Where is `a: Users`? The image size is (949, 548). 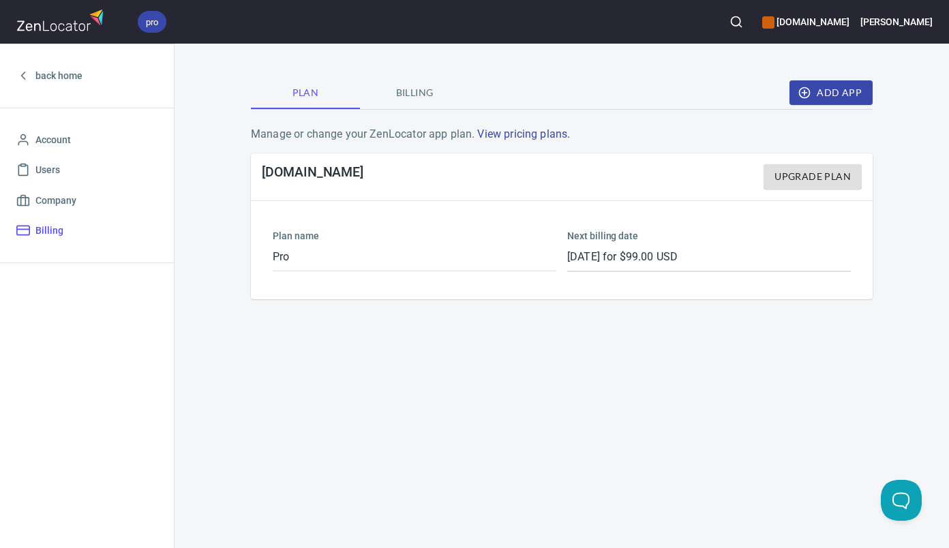 a: Users is located at coordinates (87, 170).